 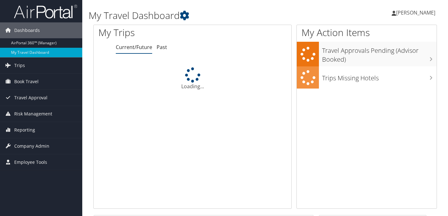 I want to click on h1: My Action Items, so click(x=367, y=33).